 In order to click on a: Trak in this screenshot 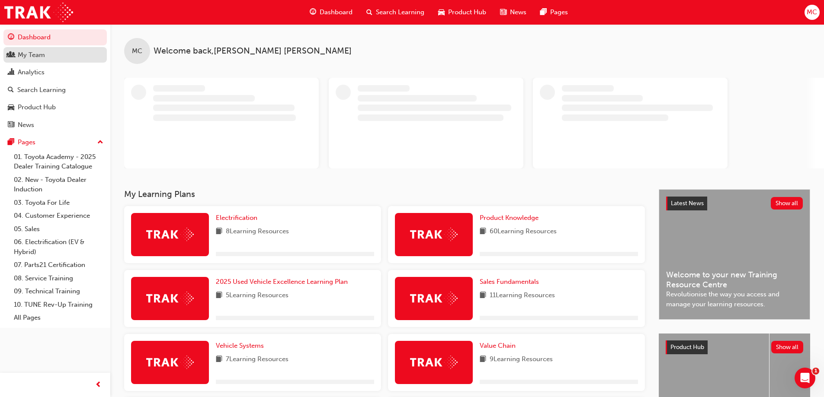, I will do `click(38, 12)`.